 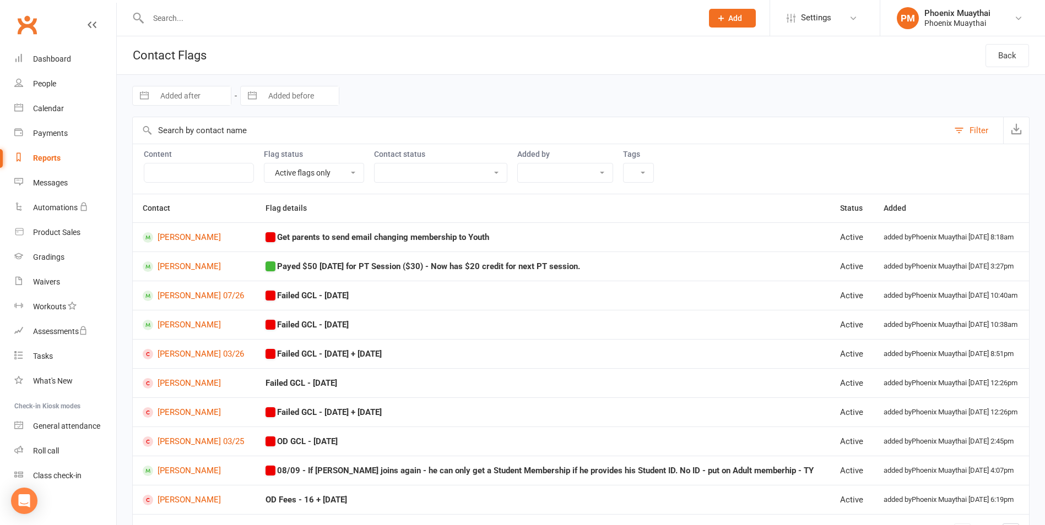 What do you see at coordinates (67, 426) in the screenshot?
I see `div: General attendance` at bounding box center [67, 426].